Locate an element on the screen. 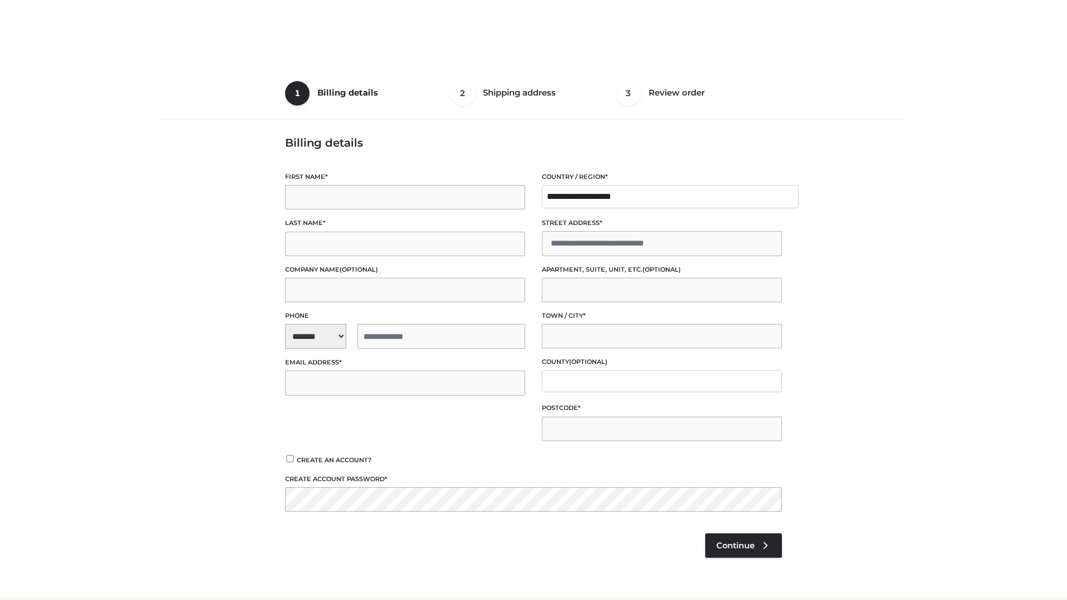  span: 2 is located at coordinates (463, 93).